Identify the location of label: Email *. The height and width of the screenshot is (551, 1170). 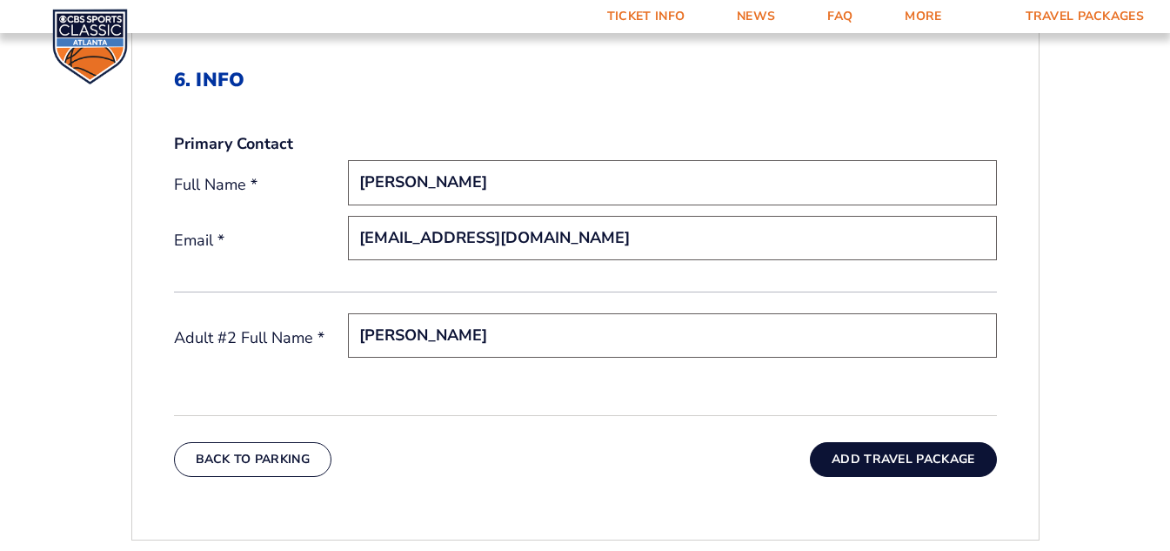
(261, 240).